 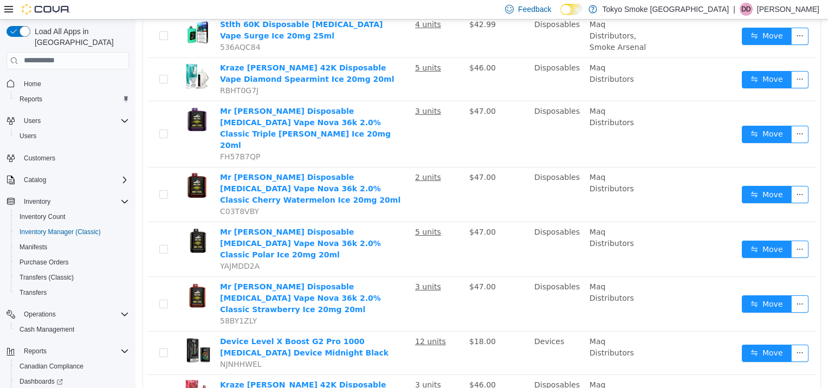 What do you see at coordinates (62, 373) in the screenshot?
I see `img: Kraze Luna 42K Disposable Vape Scarlet Cherry G Ice 20mg 20ml hero shot` at bounding box center [62, 373].